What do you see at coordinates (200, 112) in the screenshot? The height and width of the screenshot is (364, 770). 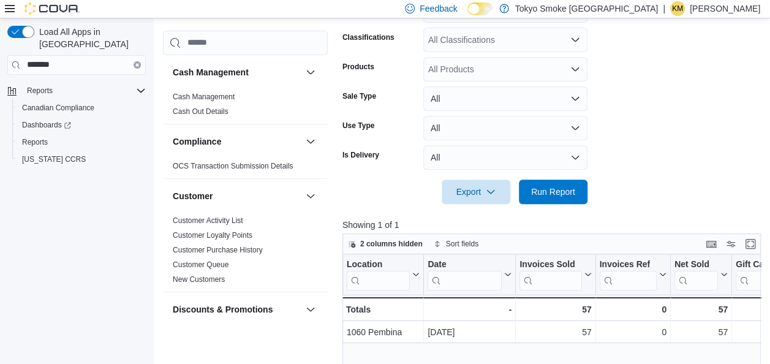 I see `a: Cash Out Details` at bounding box center [200, 112].